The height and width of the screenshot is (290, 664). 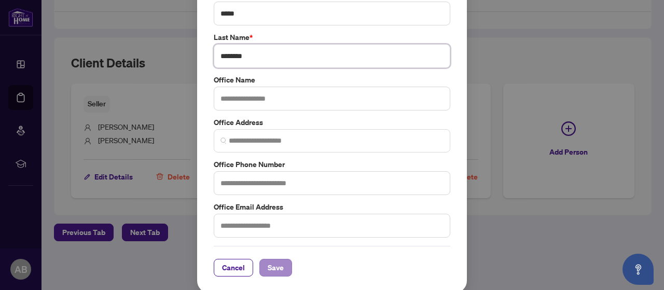 I want to click on button: Cancel, so click(x=233, y=268).